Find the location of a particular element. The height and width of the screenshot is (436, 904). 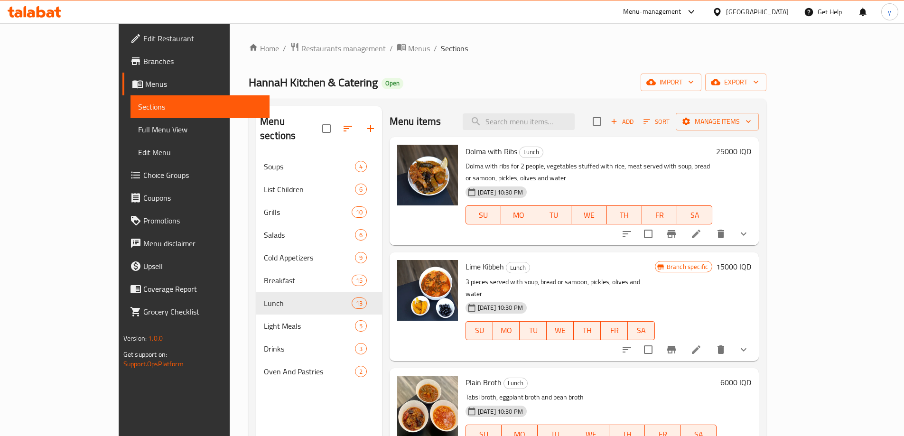

span: Coupons is located at coordinates (203, 198).